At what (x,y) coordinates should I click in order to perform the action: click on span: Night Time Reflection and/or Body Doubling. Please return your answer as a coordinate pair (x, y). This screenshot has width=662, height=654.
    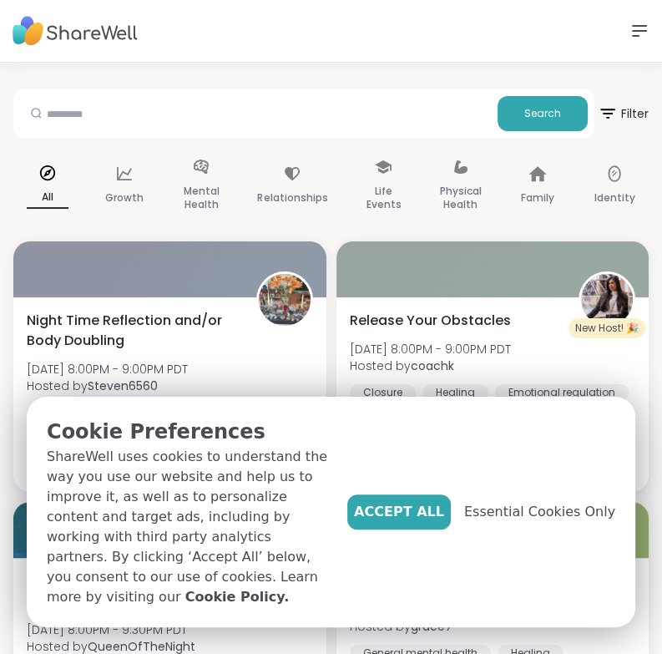
    Looking at the image, I should click on (132, 331).